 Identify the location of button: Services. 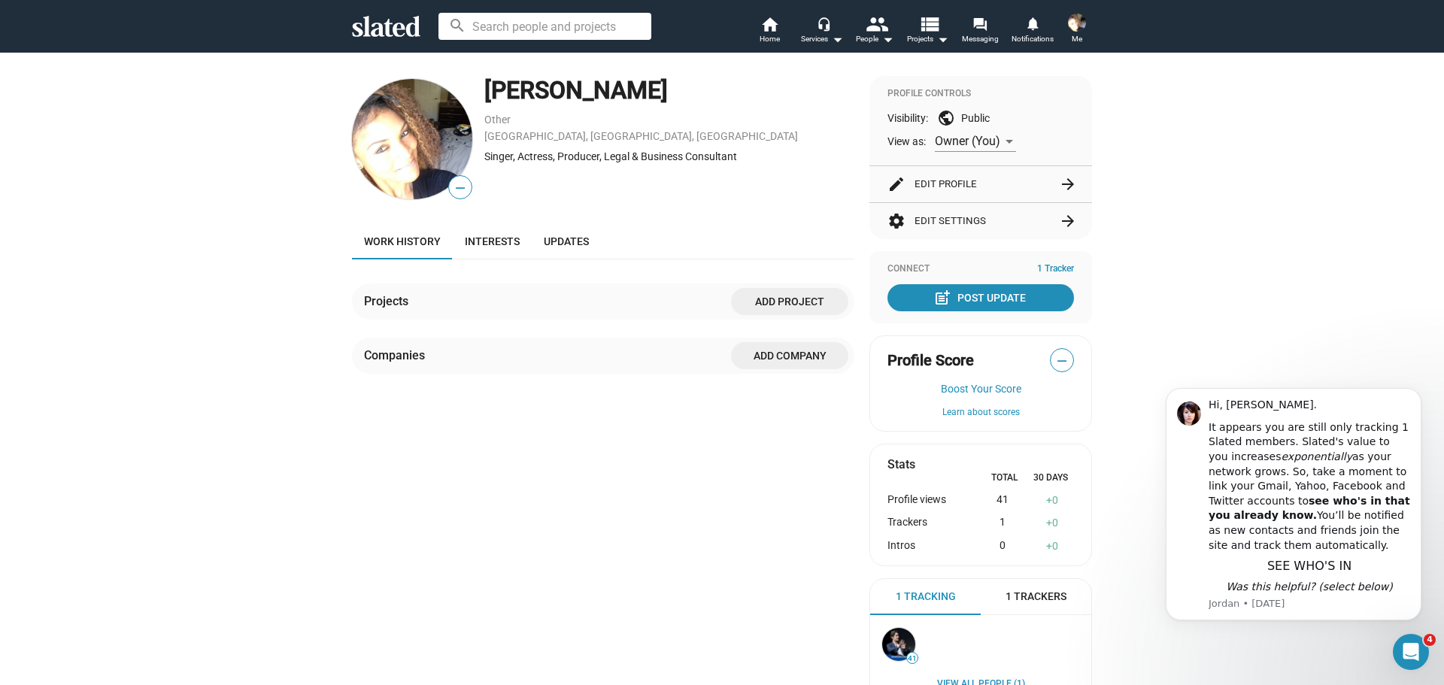
(822, 32).